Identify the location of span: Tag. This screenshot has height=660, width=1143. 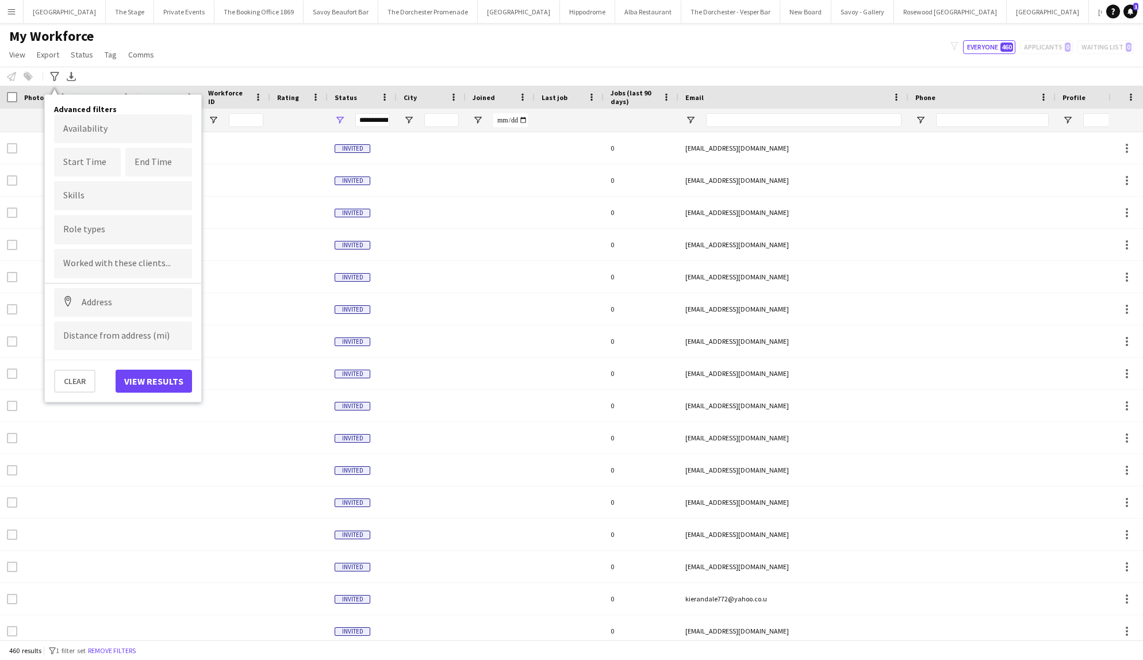
(110, 55).